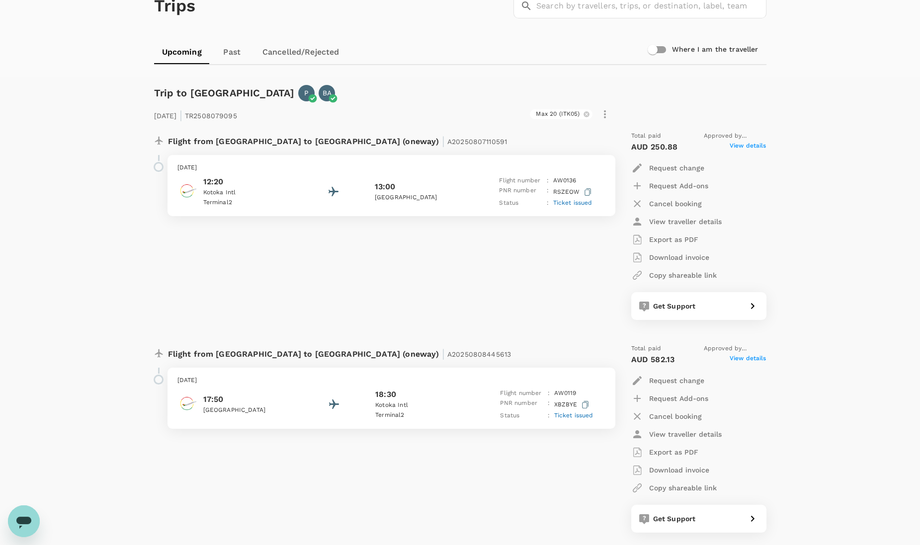 The image size is (920, 545). What do you see at coordinates (248, 400) in the screenshot?
I see `p: 17:50` at bounding box center [248, 400].